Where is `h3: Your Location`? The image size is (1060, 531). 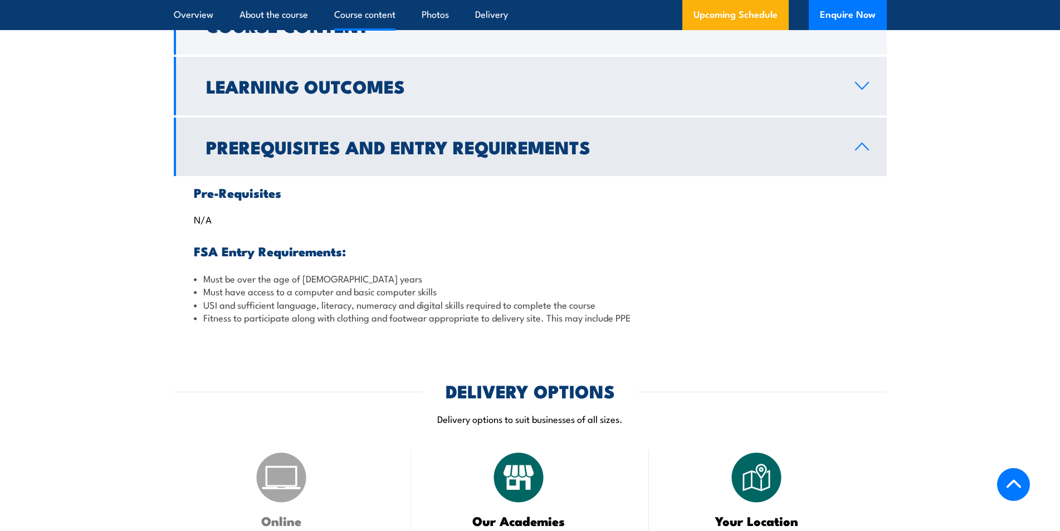 h3: Your Location is located at coordinates (756, 520).